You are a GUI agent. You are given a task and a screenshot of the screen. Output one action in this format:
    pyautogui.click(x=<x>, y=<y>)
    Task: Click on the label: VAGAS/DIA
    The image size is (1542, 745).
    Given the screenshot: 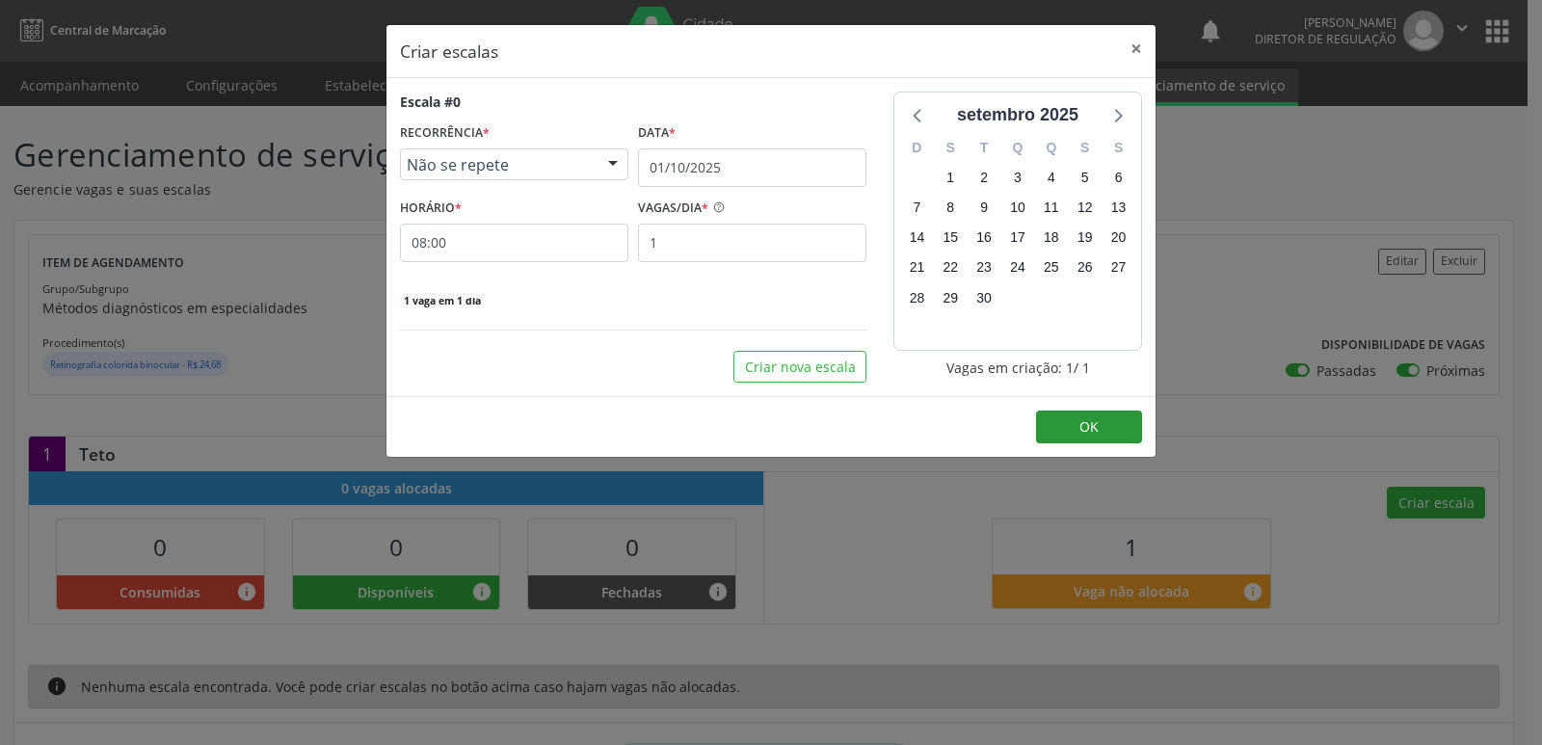 What is the action you would take?
    pyautogui.click(x=673, y=208)
    